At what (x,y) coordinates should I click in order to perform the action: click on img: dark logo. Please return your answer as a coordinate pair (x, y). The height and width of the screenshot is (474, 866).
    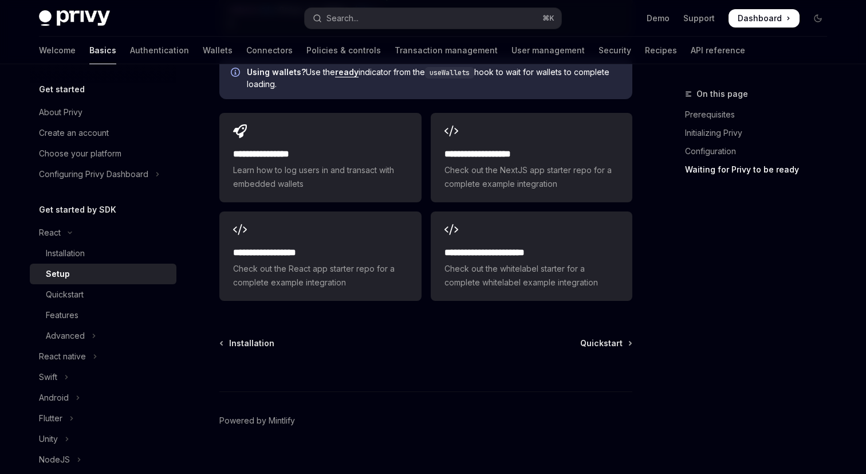
    Looking at the image, I should click on (74, 18).